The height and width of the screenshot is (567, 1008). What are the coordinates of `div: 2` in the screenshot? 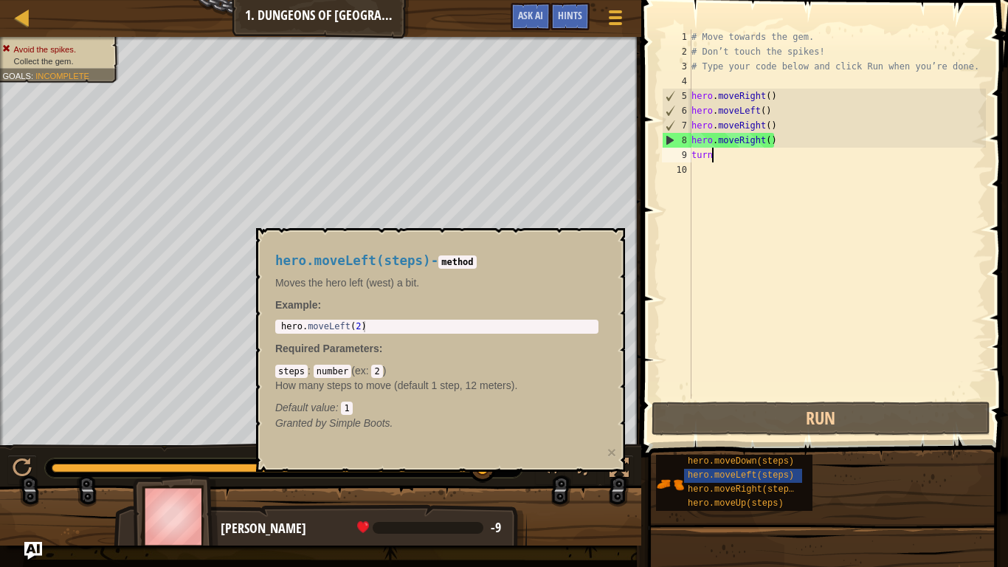 It's located at (677, 52).